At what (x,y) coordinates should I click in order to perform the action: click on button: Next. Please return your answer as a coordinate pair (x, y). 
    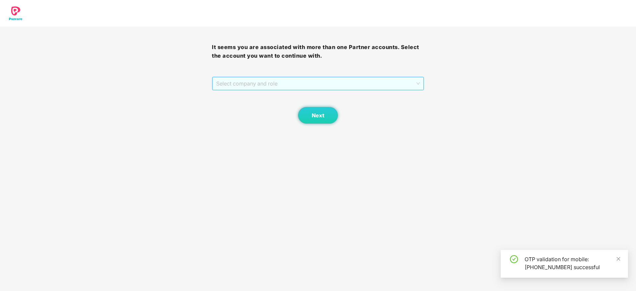
    Looking at the image, I should click on (318, 115).